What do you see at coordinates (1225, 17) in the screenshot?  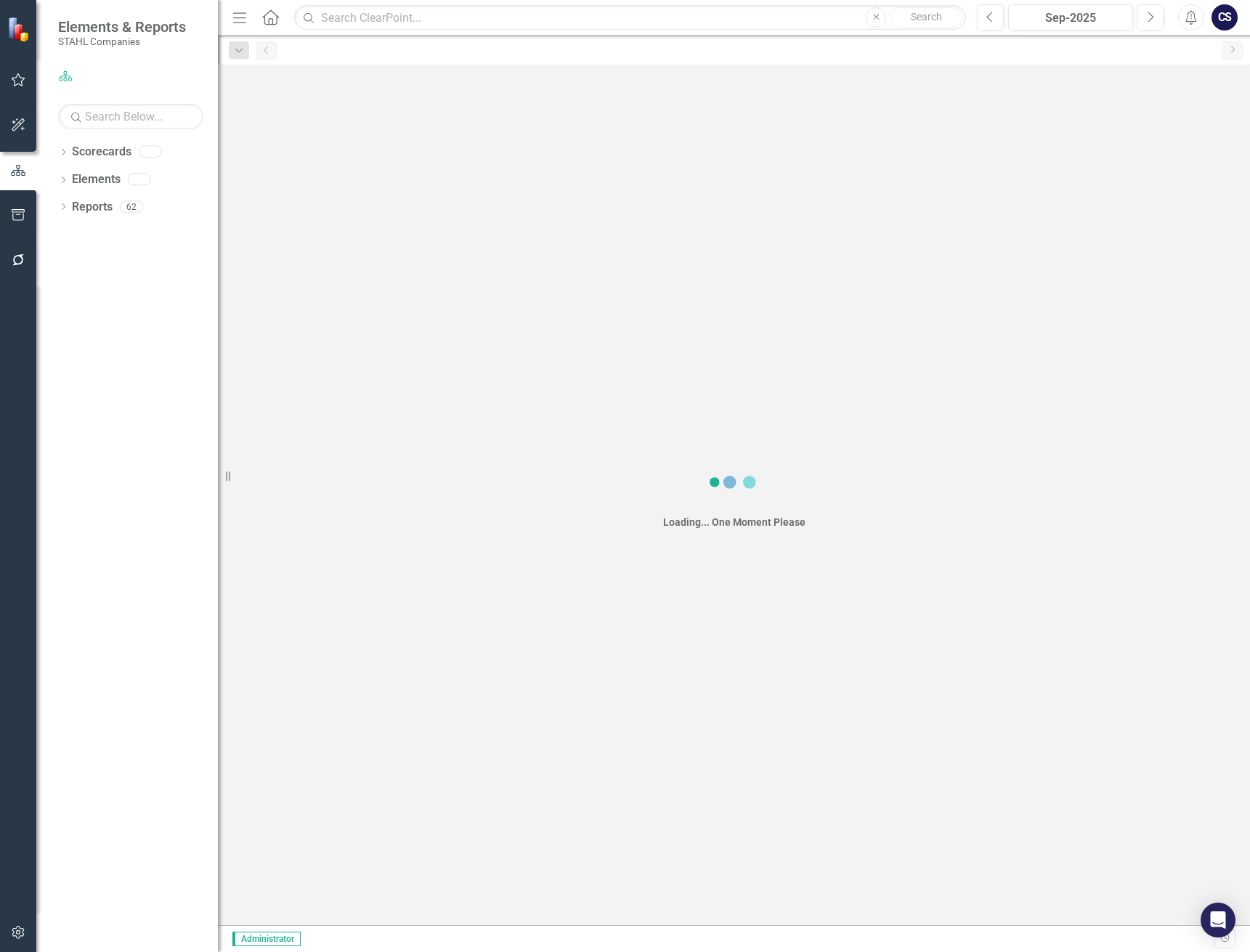 I see `div: CS` at bounding box center [1225, 17].